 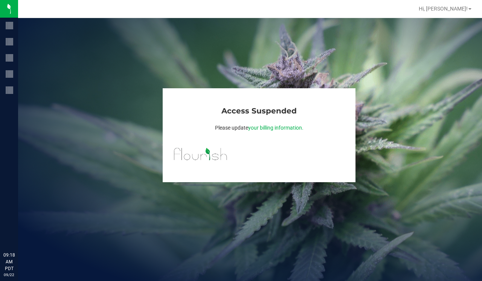 What do you see at coordinates (259, 111) in the screenshot?
I see `span: Access Suspended` at bounding box center [259, 111].